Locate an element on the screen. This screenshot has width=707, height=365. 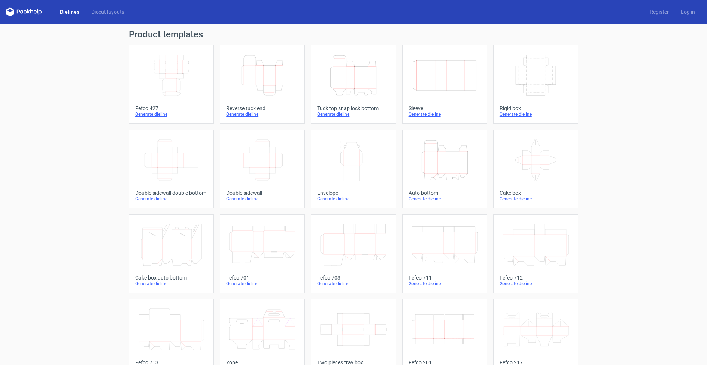
a: Auto bottomGenerate dieline is located at coordinates (444, 169).